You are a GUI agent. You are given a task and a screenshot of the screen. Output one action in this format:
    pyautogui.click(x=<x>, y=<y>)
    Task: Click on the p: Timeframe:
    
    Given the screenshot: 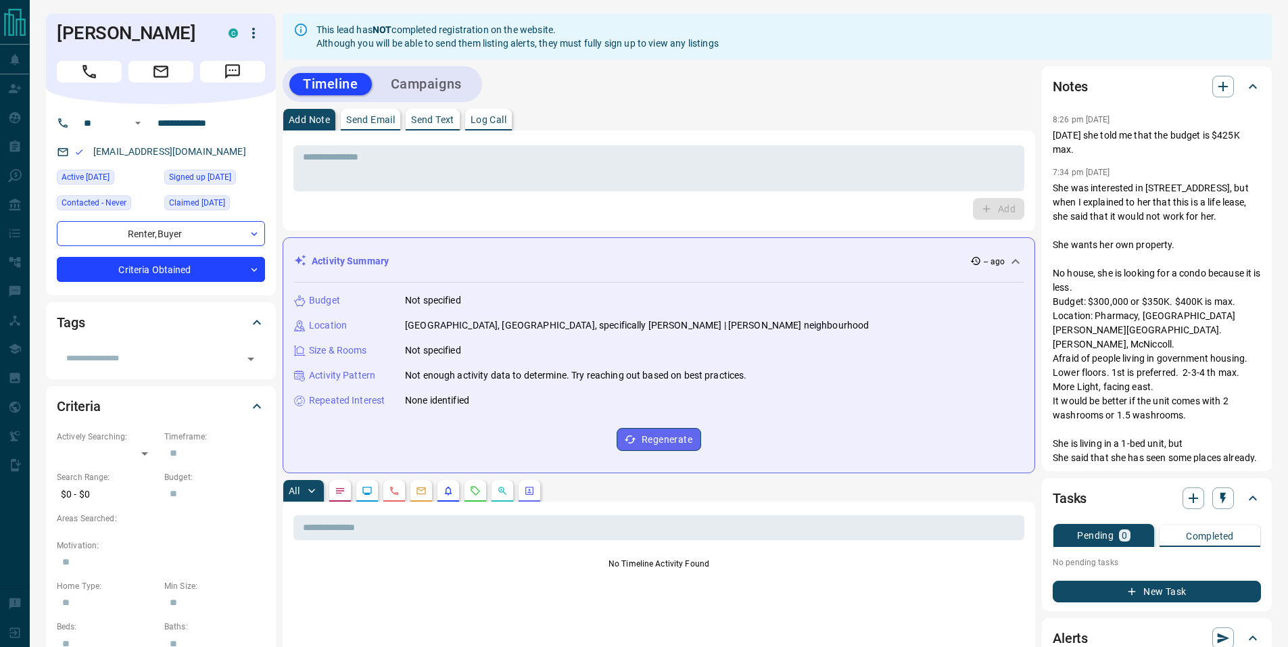 What is the action you would take?
    pyautogui.click(x=214, y=437)
    